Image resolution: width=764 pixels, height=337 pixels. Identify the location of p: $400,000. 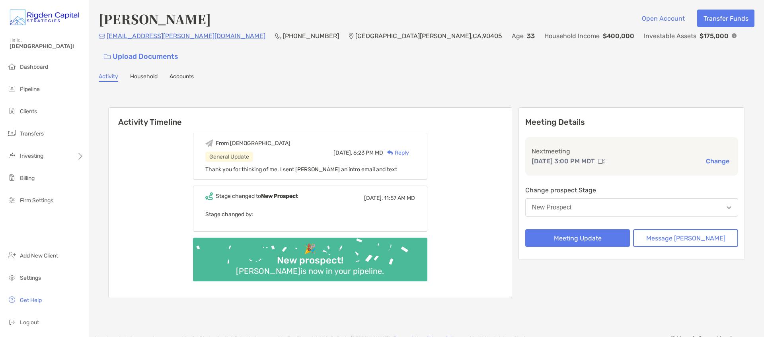
(618, 36).